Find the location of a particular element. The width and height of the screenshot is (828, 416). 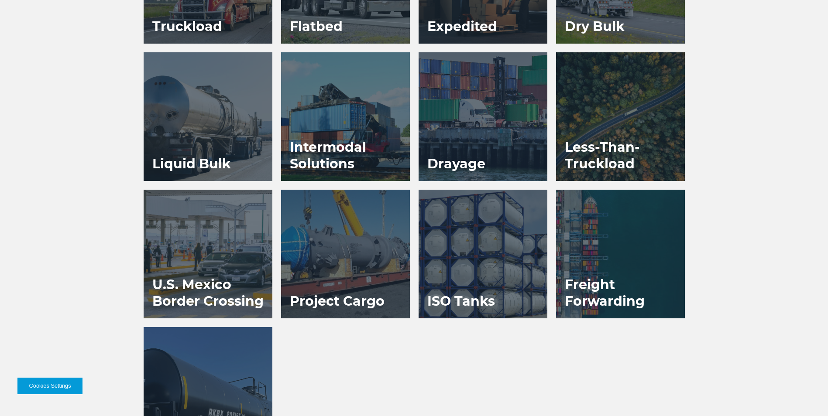

h3: Dry Bulk is located at coordinates (594, 27).